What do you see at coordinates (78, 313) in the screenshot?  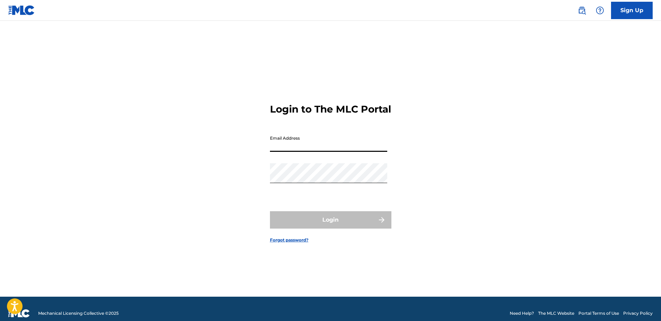 I see `span: Mechanical Licensing Collective © 2025` at bounding box center [78, 313].